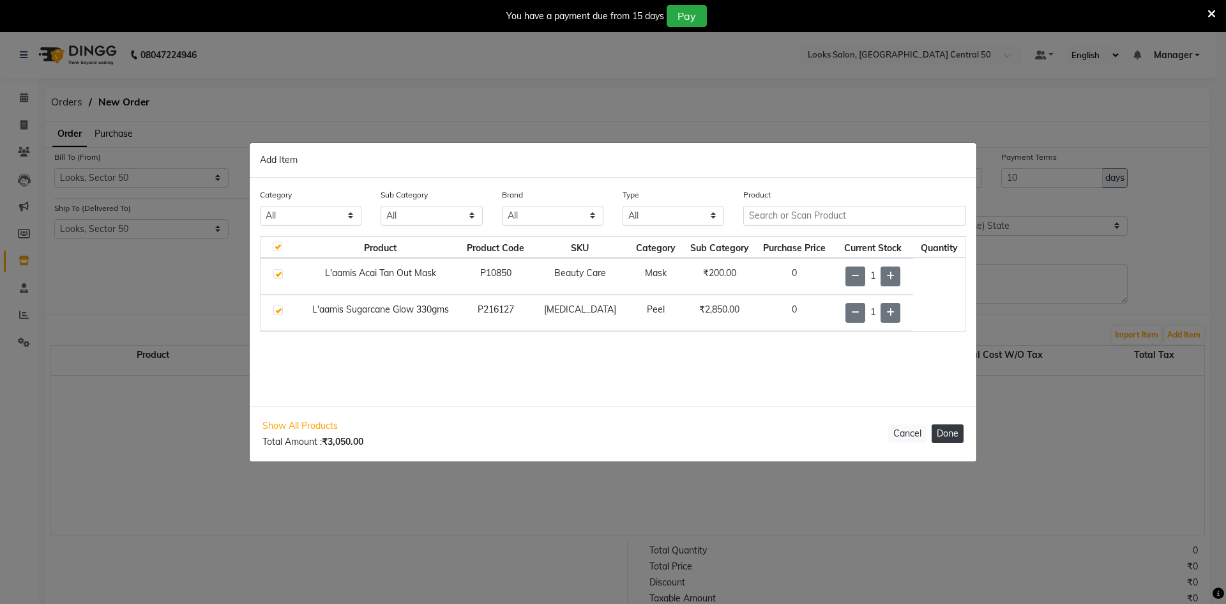 Image resolution: width=1226 pixels, height=604 pixels. What do you see at coordinates (496, 276) in the screenshot?
I see `td: P10850` at bounding box center [496, 276].